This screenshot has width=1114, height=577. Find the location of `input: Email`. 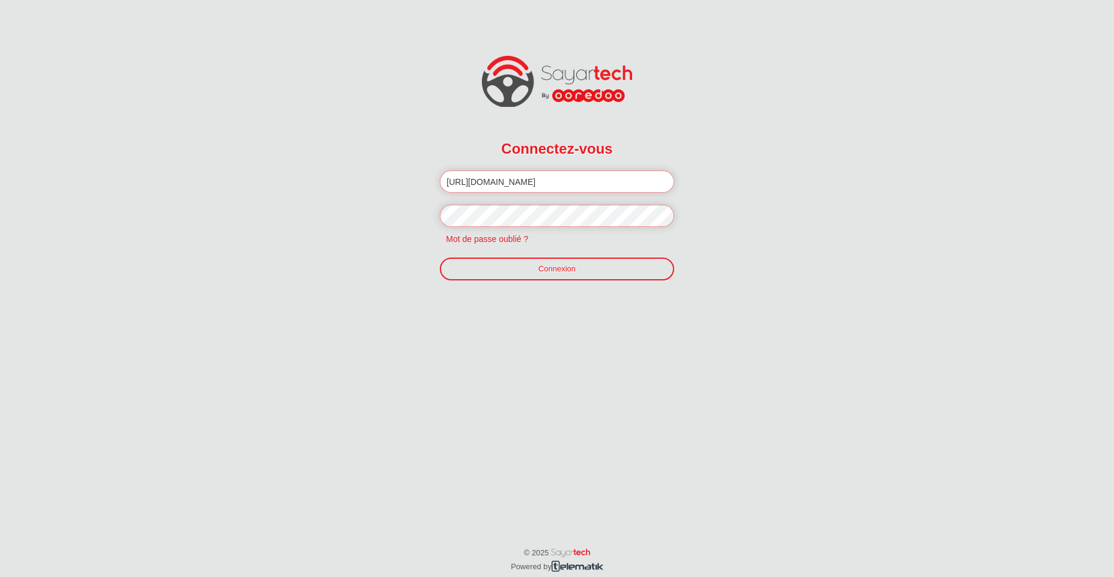

input: Email is located at coordinates (556, 181).